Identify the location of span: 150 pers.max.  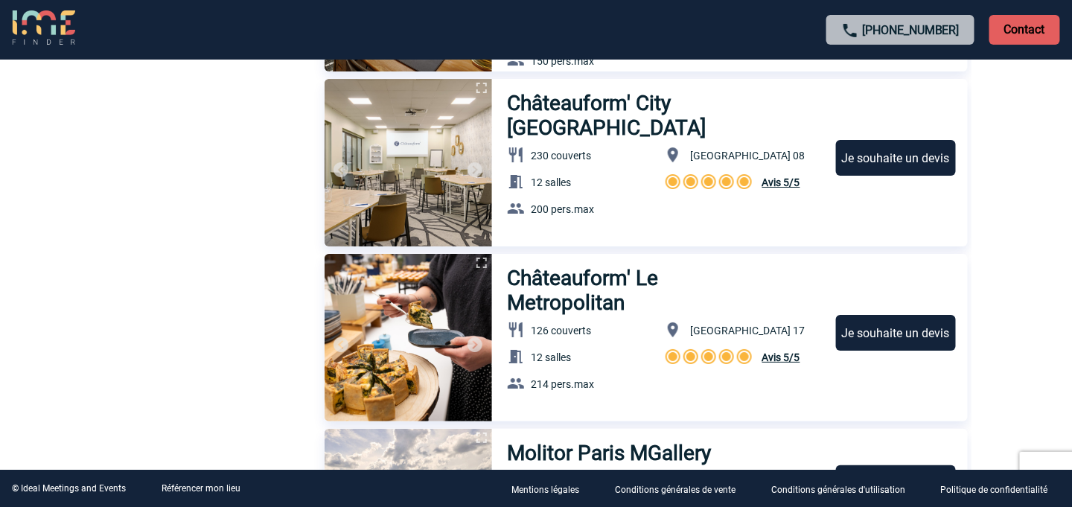
(562, 61).